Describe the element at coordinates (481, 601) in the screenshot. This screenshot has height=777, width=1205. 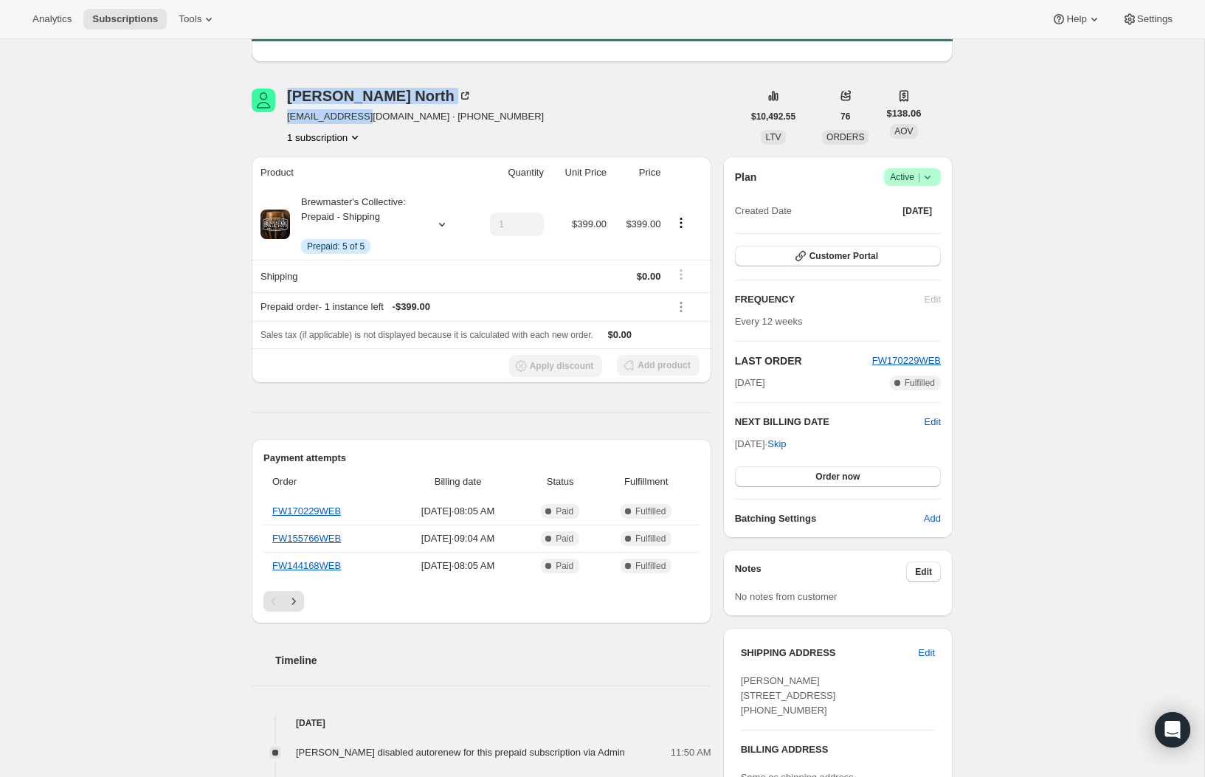
I see `nav: Pagination` at that location.